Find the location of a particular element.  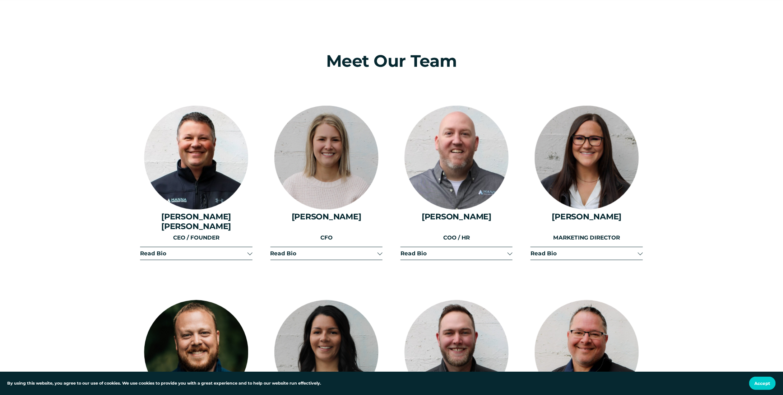

span: Accept is located at coordinates (762, 383).